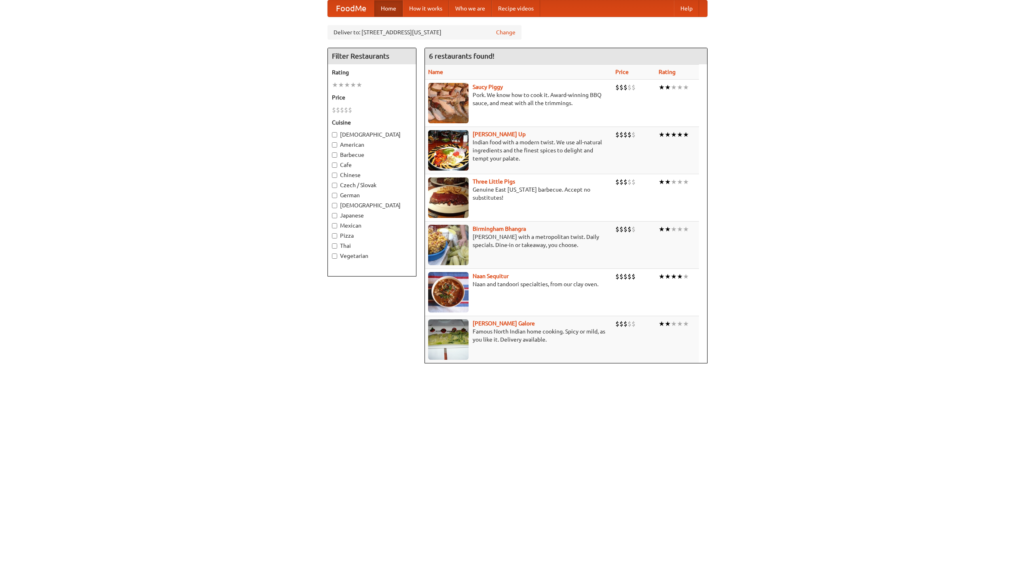 This screenshot has height=572, width=1035. What do you see at coordinates (448, 198) in the screenshot?
I see `img: littlepigs.jpg` at bounding box center [448, 198].